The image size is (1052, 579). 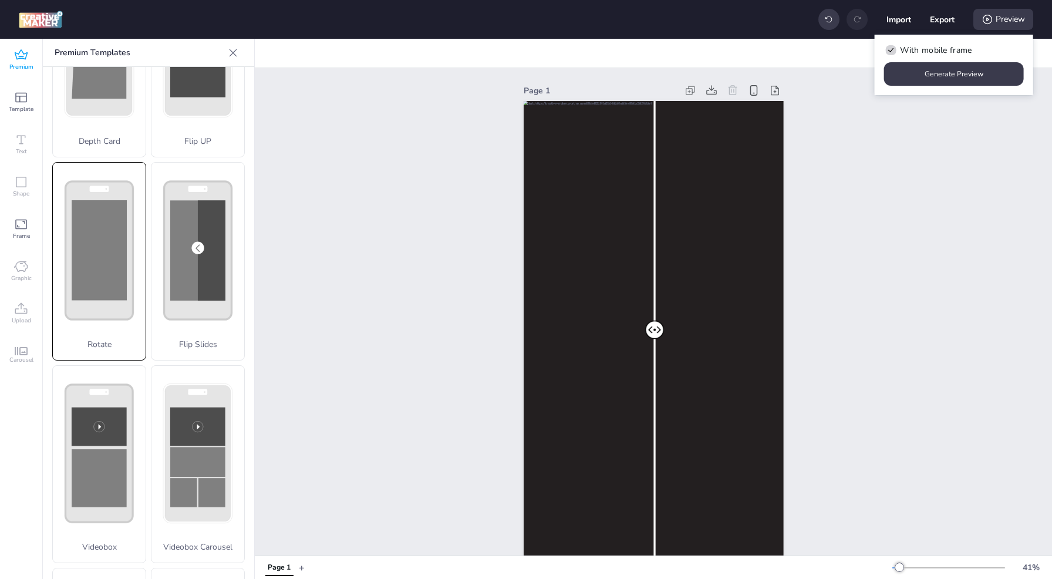 What do you see at coordinates (99, 141) in the screenshot?
I see `p: Depth Card` at bounding box center [99, 141].